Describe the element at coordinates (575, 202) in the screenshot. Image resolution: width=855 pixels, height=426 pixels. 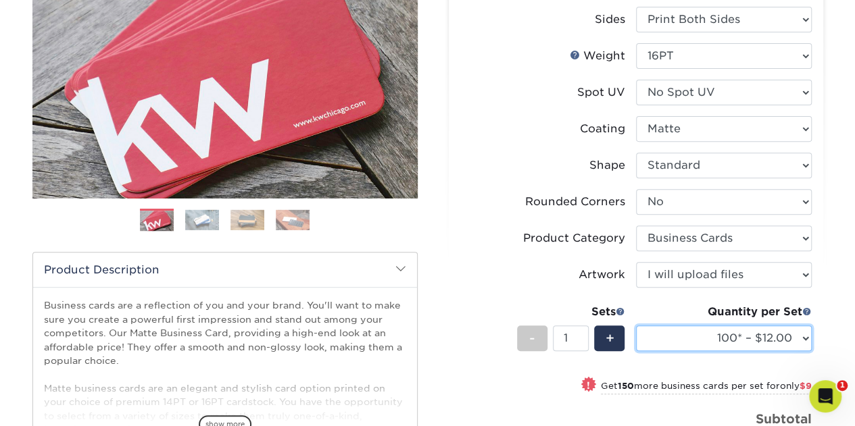
I see `div: Rounded Corners` at that location.